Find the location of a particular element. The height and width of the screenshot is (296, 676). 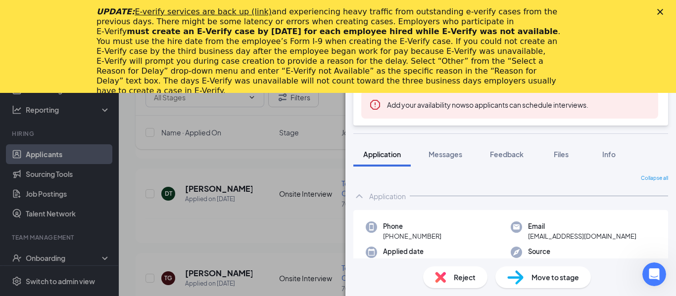

span: Messages is located at coordinates (445, 154).